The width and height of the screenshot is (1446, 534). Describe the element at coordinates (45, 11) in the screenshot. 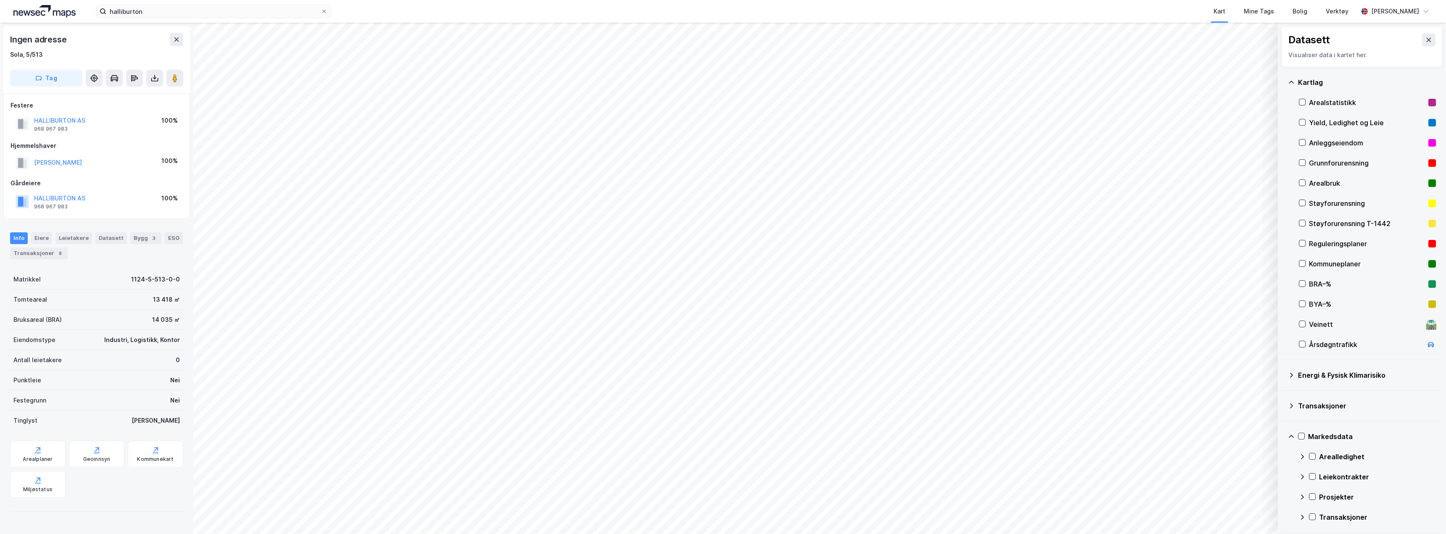

I see `img: logo.a4113a55bc3d86da70a041830d287a7e.svg` at that location.